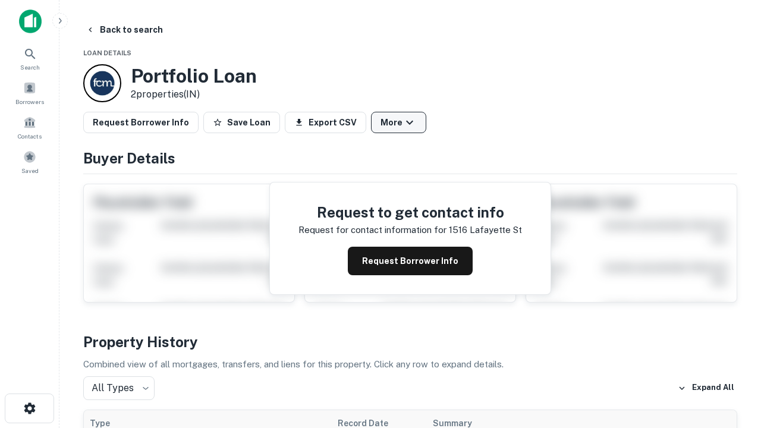 The width and height of the screenshot is (761, 428). I want to click on a: Saved, so click(30, 162).